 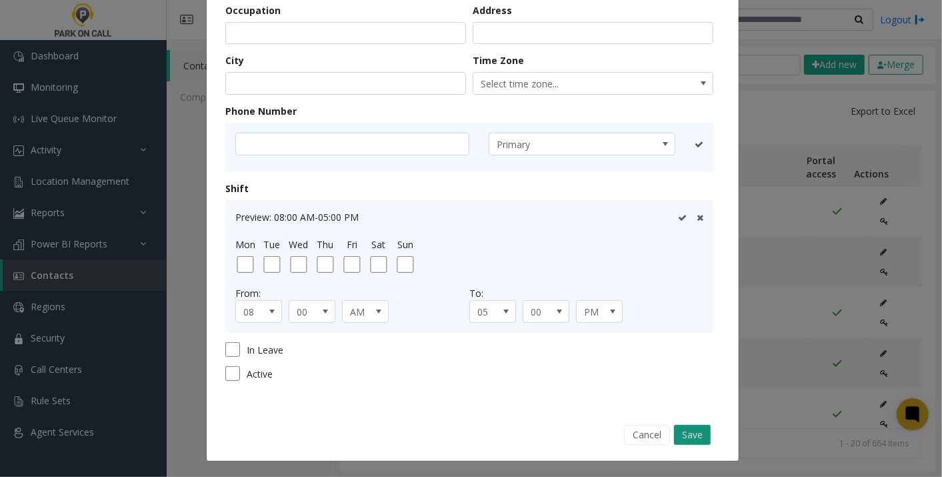 I want to click on span: Preview: 08:00 AM-05:00 PM, so click(x=297, y=217).